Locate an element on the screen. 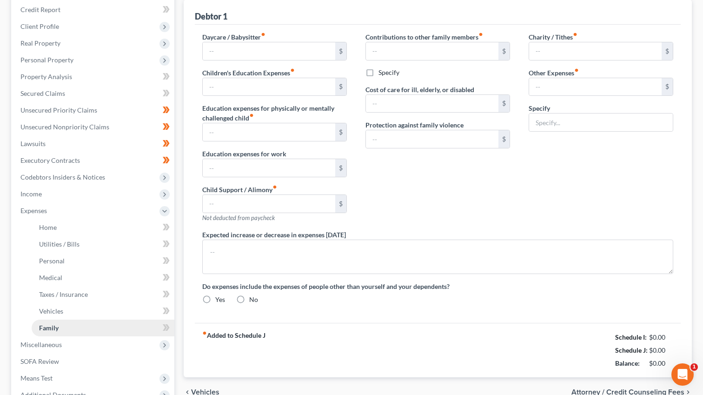 The width and height of the screenshot is (703, 395). a: Credit Report is located at coordinates (93, 10).